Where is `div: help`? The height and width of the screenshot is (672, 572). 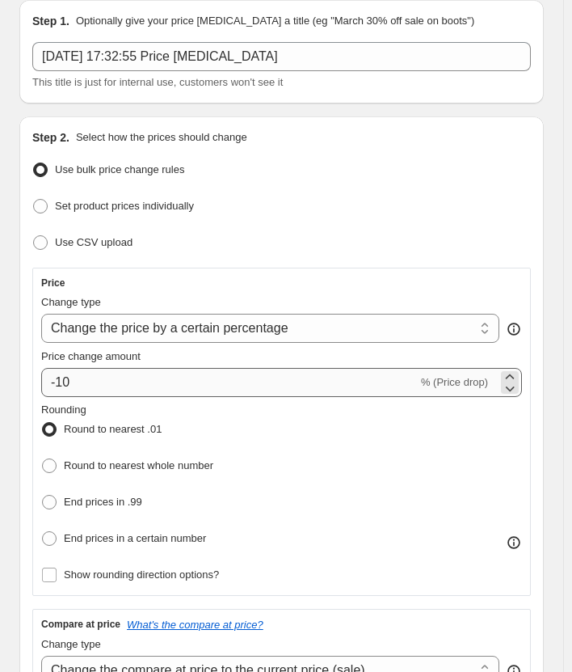
div: help is located at coordinates (514, 329).